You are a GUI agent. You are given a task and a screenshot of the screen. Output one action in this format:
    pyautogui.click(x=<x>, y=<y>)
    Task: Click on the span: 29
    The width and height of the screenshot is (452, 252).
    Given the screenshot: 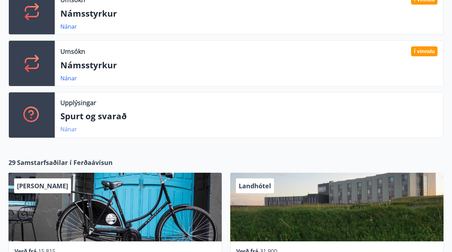 What is the action you would take?
    pyautogui.click(x=12, y=162)
    